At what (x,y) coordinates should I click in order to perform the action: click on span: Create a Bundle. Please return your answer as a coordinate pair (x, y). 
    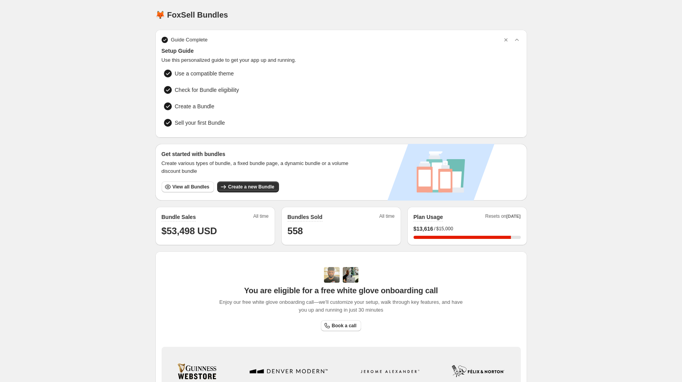
    Looking at the image, I should click on (194, 106).